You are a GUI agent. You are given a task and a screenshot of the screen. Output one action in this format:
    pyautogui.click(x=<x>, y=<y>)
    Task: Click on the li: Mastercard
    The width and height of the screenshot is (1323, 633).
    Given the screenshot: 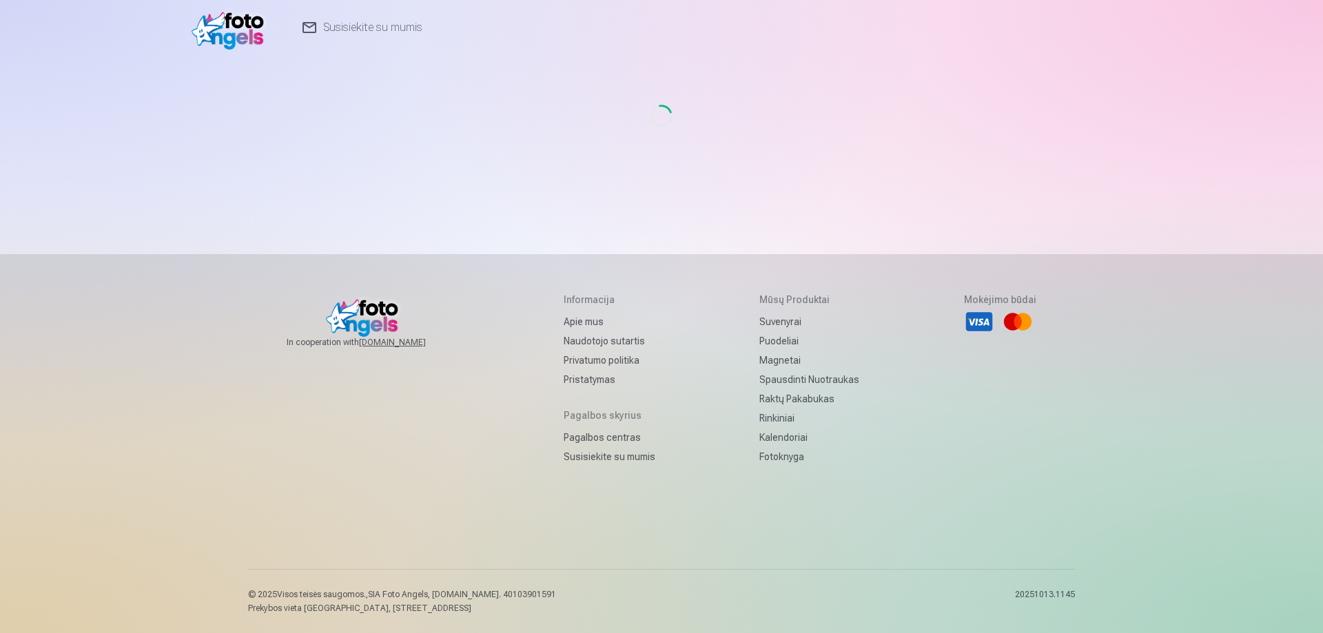 What is the action you would take?
    pyautogui.click(x=1018, y=322)
    